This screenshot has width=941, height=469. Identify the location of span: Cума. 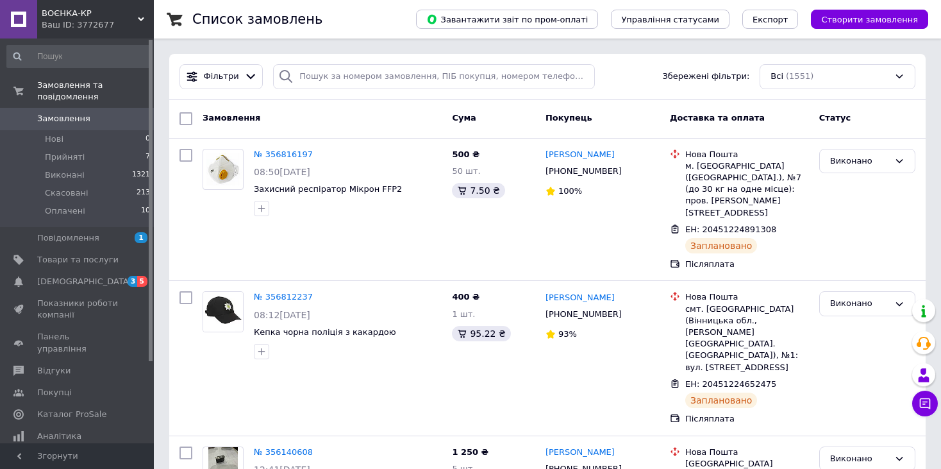
(463, 117).